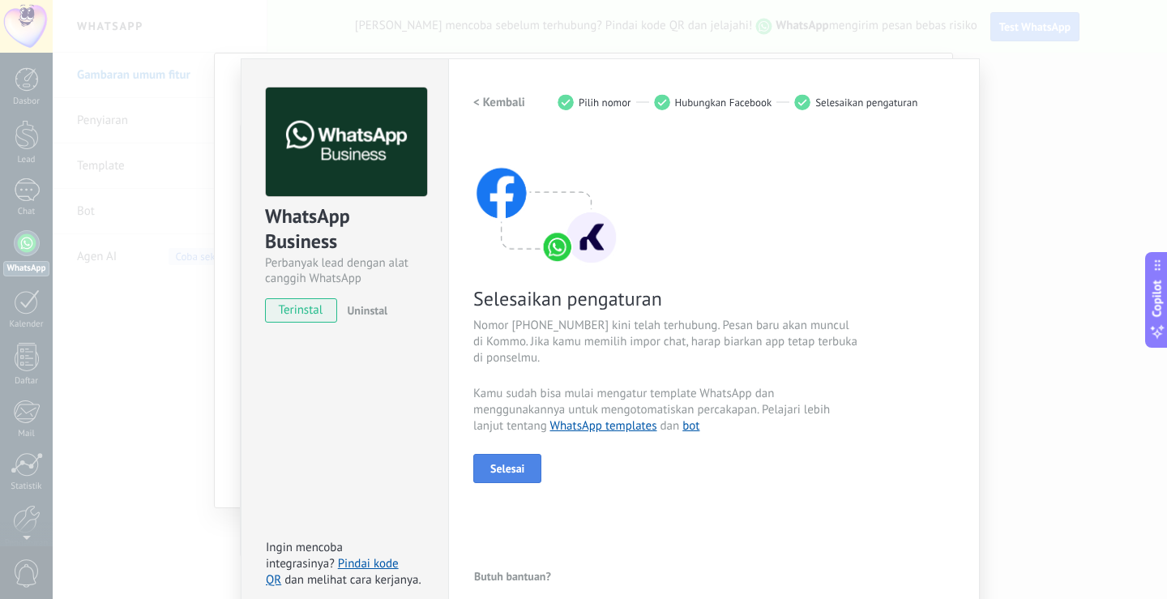  Describe the element at coordinates (365, 310) in the screenshot. I see `button: Uninstal` at that location.